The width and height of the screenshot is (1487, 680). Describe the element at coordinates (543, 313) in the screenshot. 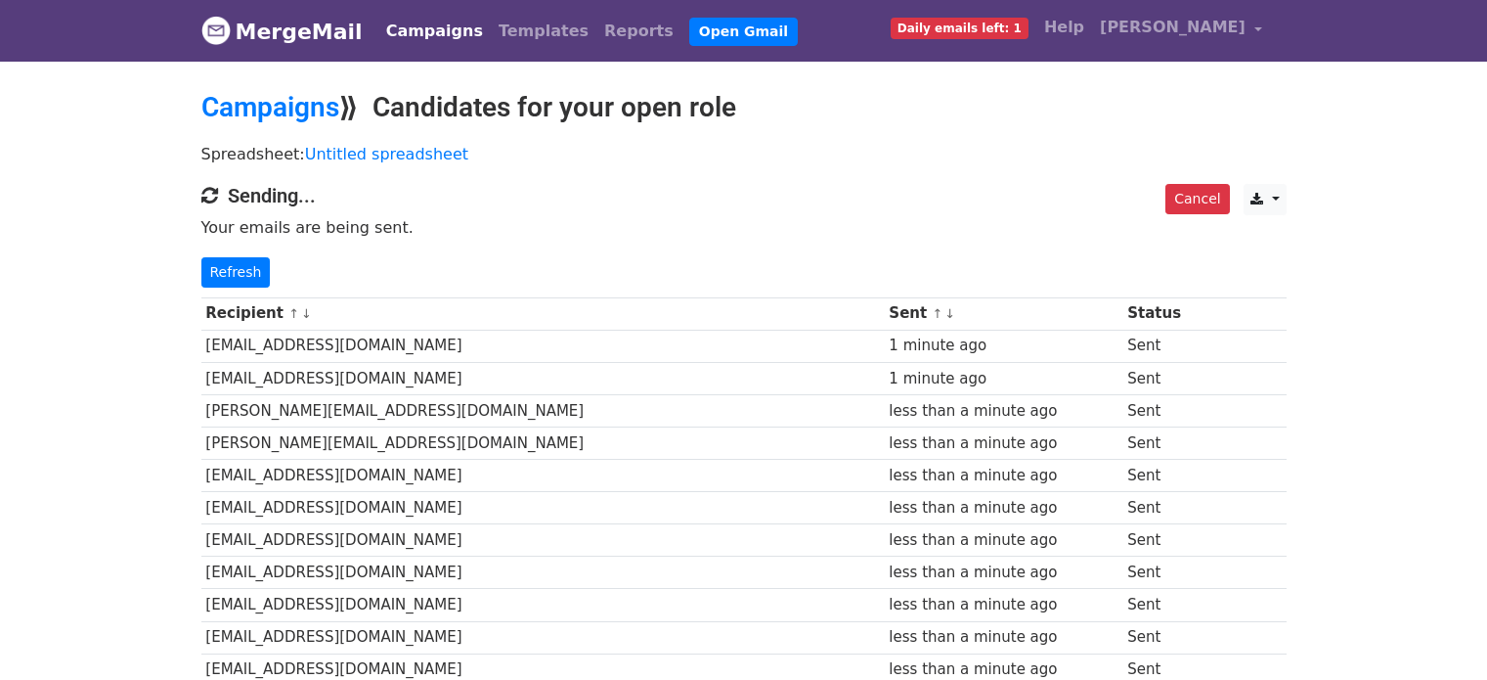

I see `th: Recipient` at that location.